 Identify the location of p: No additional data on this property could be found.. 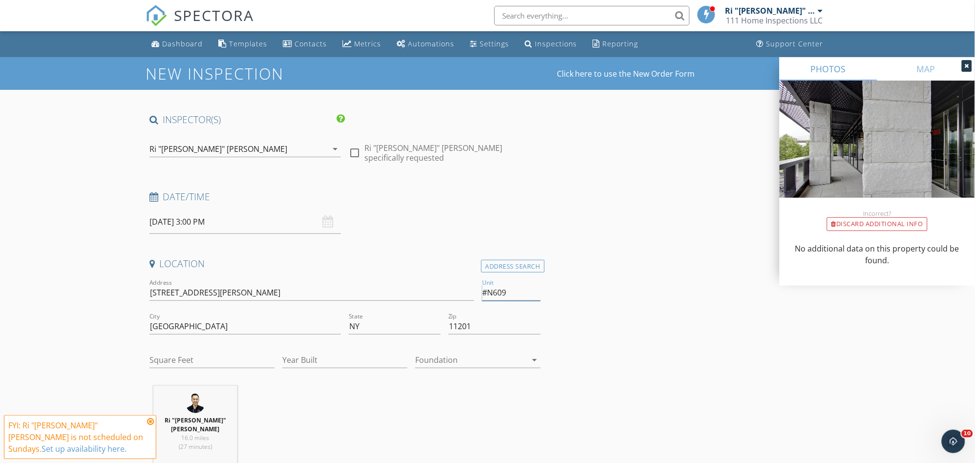
(877, 254).